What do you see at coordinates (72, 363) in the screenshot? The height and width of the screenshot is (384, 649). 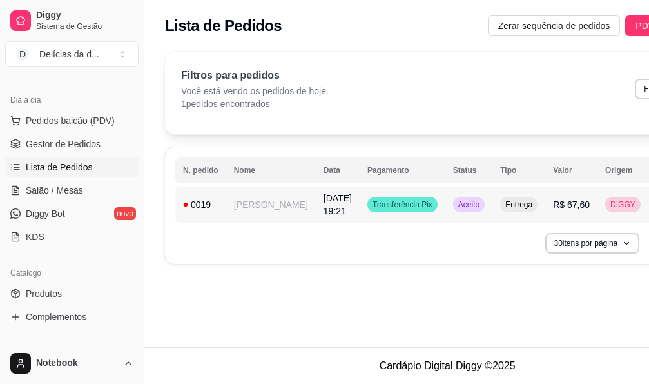 I see `button: Notebook` at bounding box center [72, 363].